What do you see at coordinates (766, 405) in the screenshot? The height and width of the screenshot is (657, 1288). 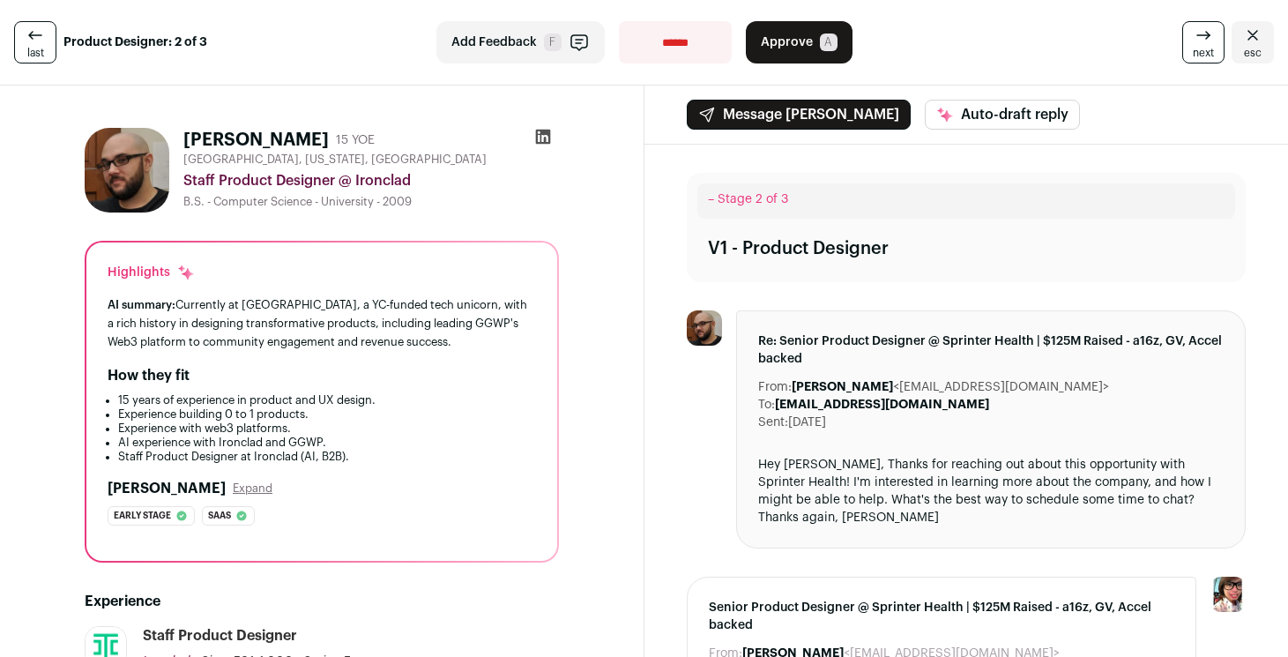 I see `dt: To:` at bounding box center [766, 405].